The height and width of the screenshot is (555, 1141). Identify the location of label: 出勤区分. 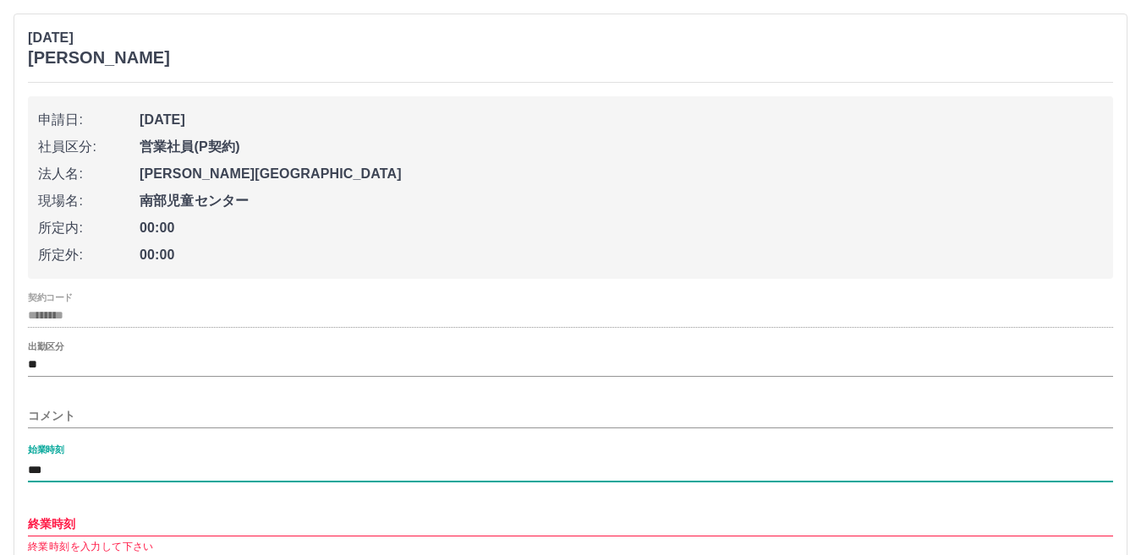
(46, 346).